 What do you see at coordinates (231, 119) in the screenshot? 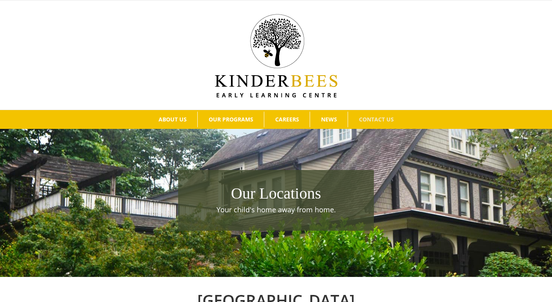
I see `span: OUR PROGRAMS` at bounding box center [231, 119].